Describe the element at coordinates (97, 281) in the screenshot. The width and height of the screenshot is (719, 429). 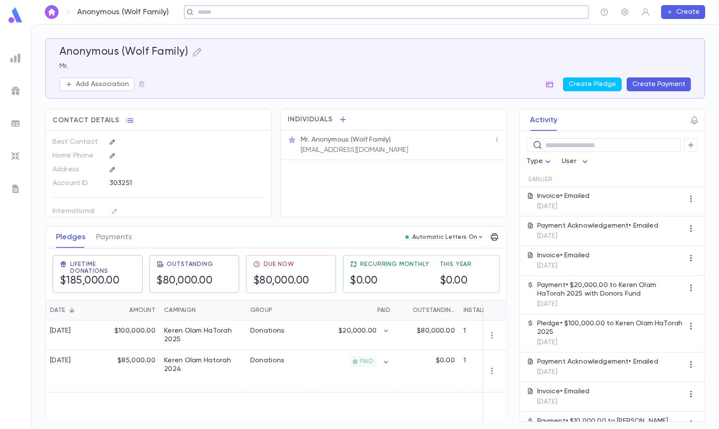
I see `h5: $185,000.00` at that location.